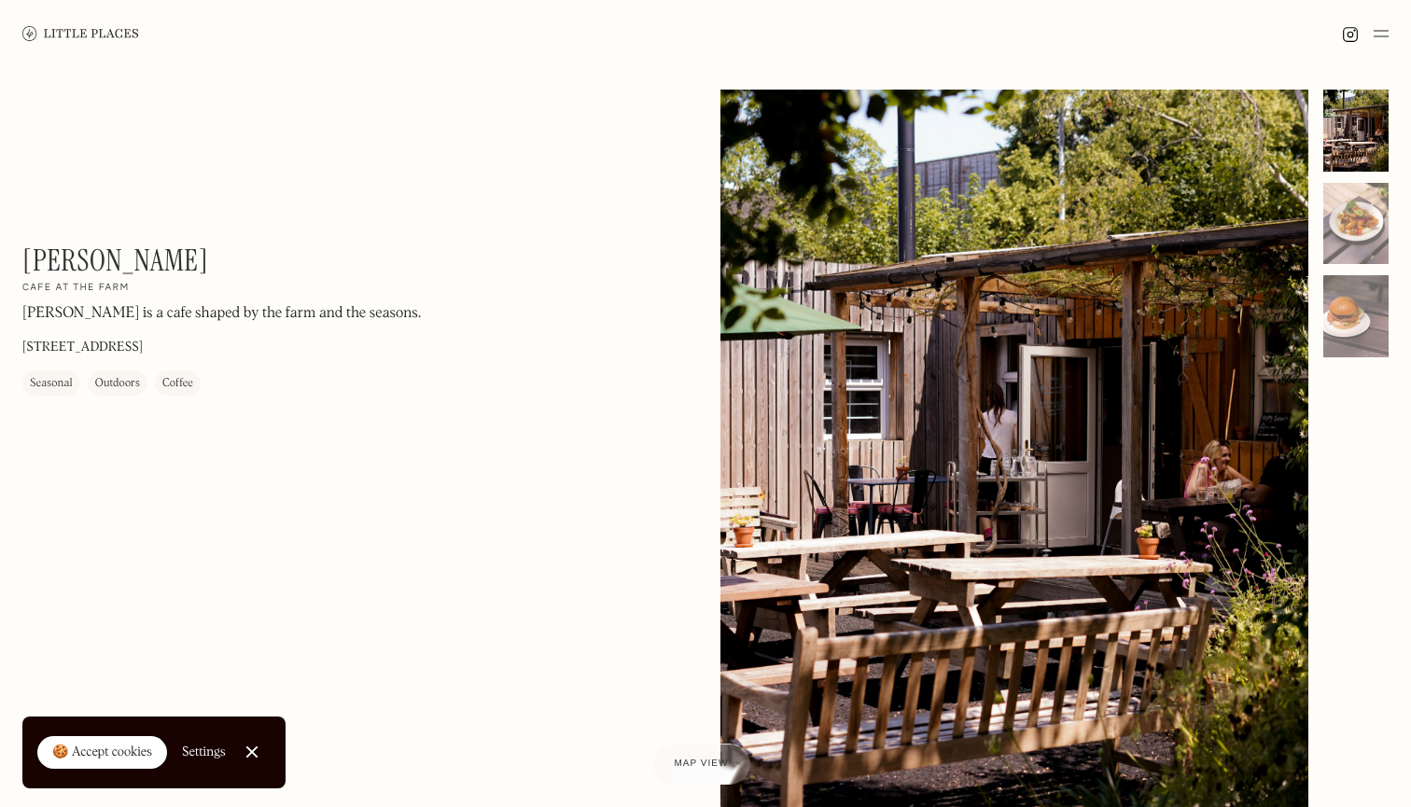 The image size is (1411, 807). Describe the element at coordinates (251, 752) in the screenshot. I see `div: Close Cookie Popup` at that location.